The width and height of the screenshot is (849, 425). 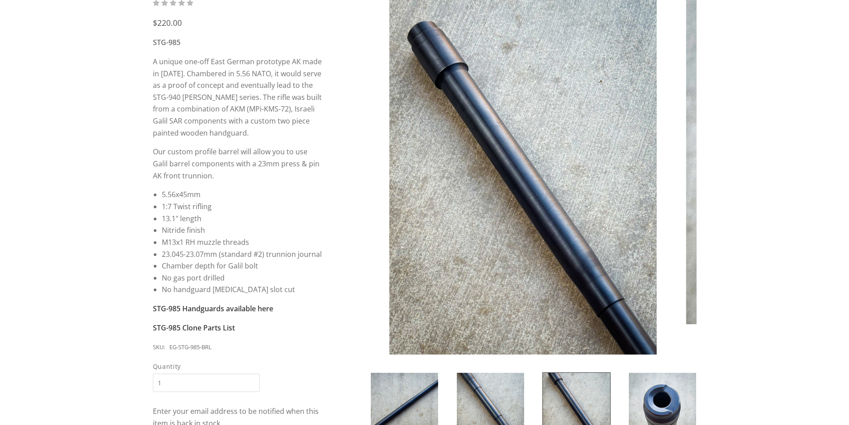 I want to click on p: Our custom profile barrel will allow you to use Galil barrel components with a 23mm press & pin A..., so click(x=238, y=164).